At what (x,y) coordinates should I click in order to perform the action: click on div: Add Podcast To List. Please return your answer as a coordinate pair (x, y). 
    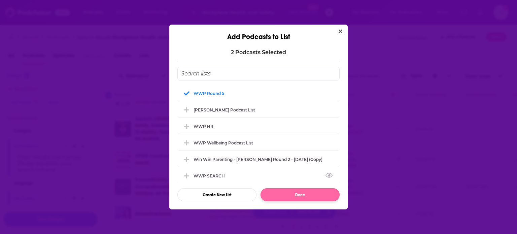
    Looking at the image, I should click on (258, 134).